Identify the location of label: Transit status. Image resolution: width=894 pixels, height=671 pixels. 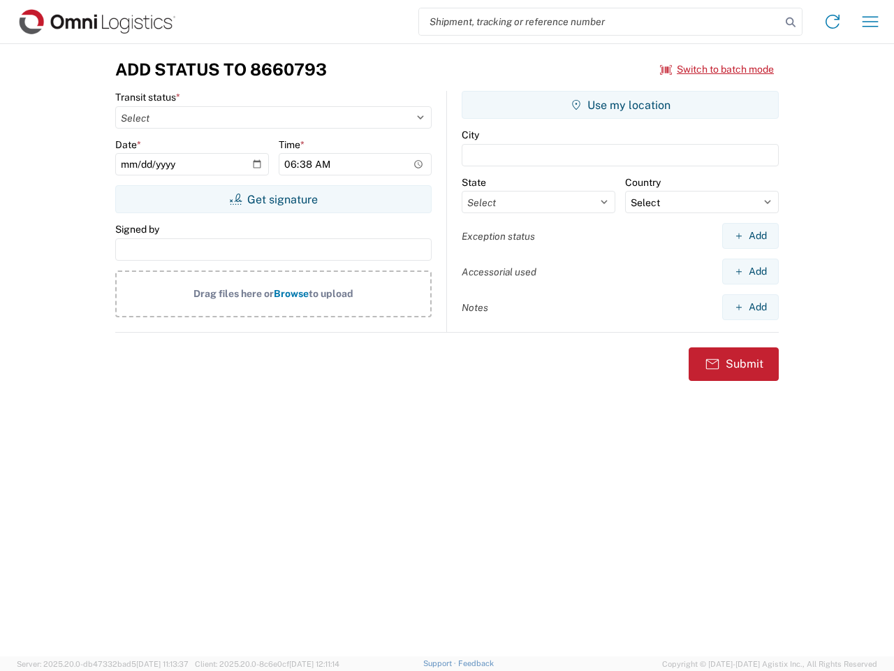
(147, 97).